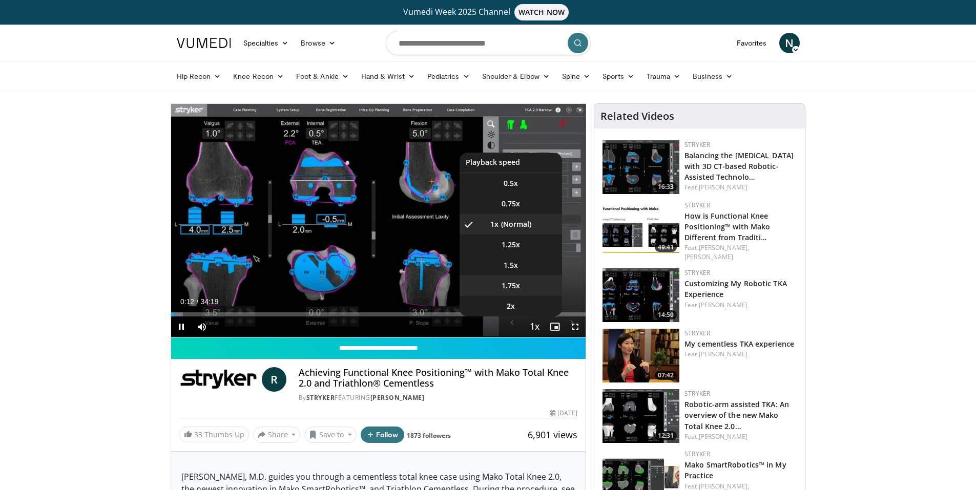  Describe the element at coordinates (209, 302) in the screenshot. I see `span: 34:19` at that location.